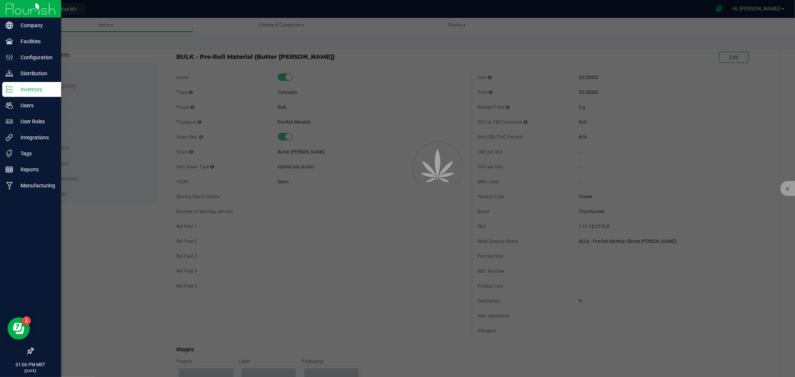  I want to click on p: Inventory, so click(35, 89).